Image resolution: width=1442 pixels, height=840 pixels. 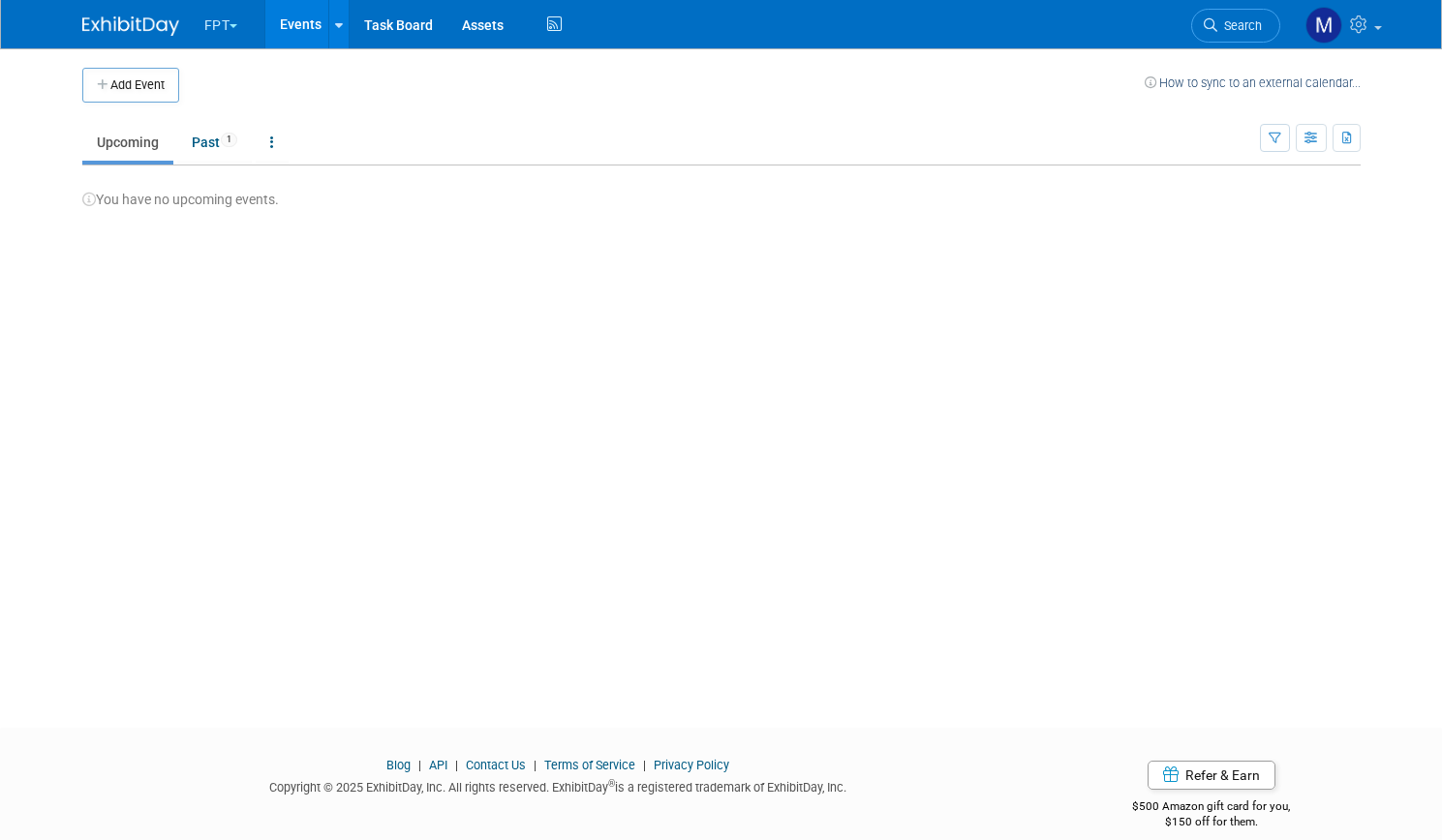 What do you see at coordinates (1324, 25) in the screenshot?
I see `img: Matt h` at bounding box center [1324, 25].